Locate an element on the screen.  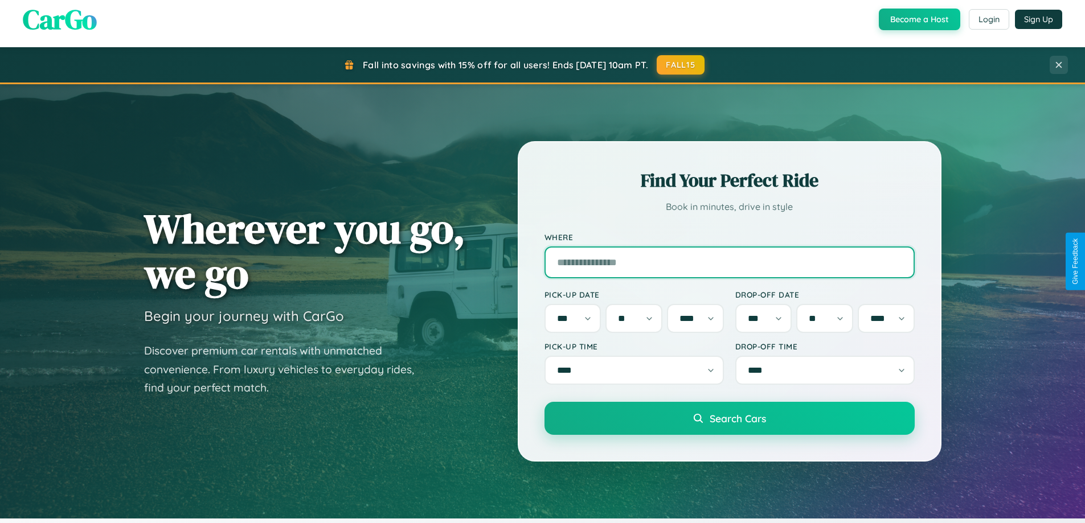
button: FALL15 is located at coordinates (681, 65).